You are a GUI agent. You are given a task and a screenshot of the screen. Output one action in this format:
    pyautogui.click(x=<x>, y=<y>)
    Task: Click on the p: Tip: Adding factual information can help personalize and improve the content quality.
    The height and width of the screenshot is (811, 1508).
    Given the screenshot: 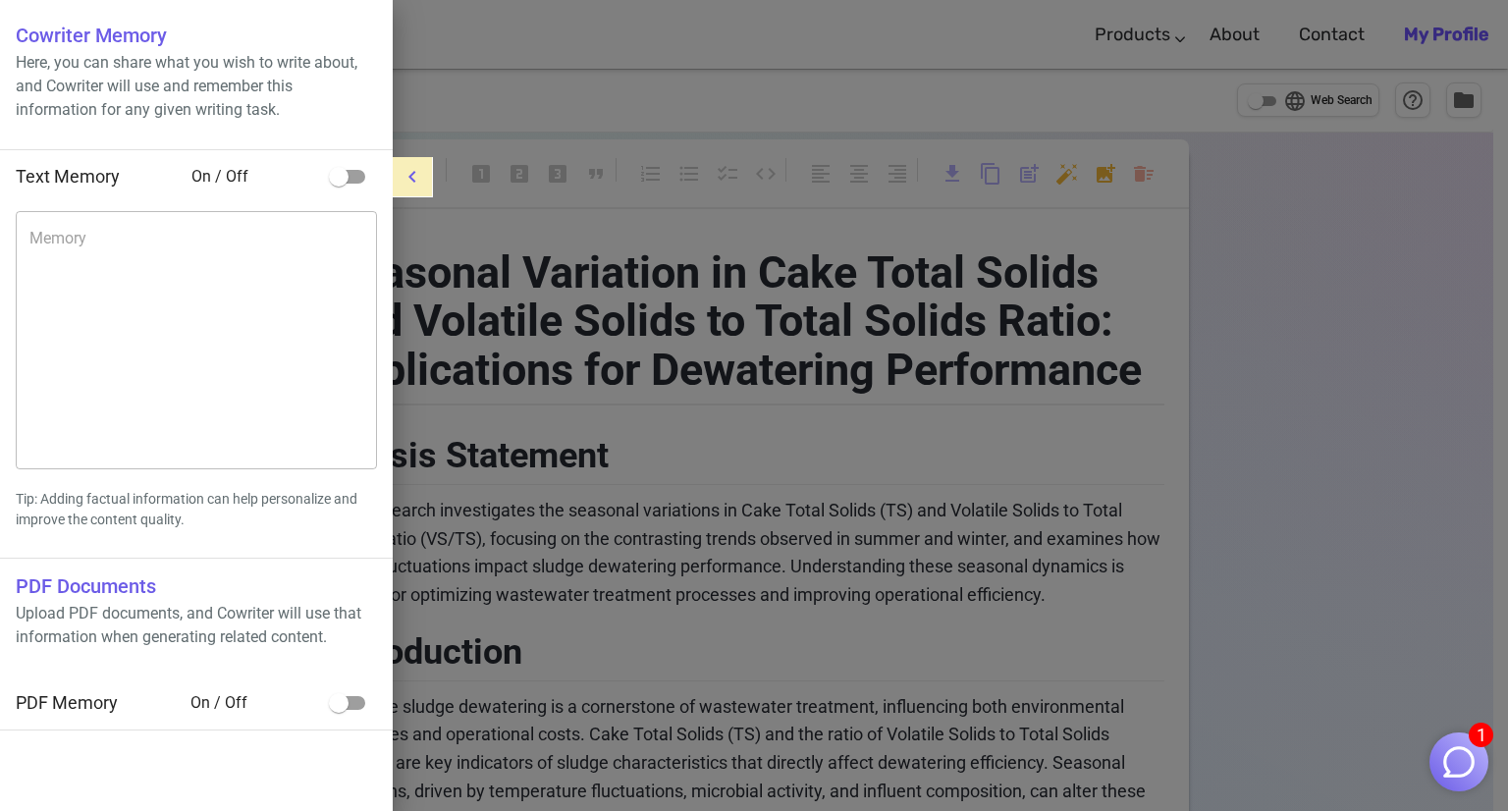 What is the action you would take?
    pyautogui.click(x=196, y=509)
    